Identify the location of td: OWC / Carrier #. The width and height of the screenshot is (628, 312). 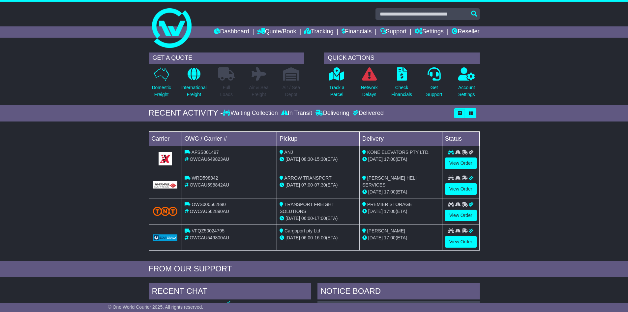
(229, 138).